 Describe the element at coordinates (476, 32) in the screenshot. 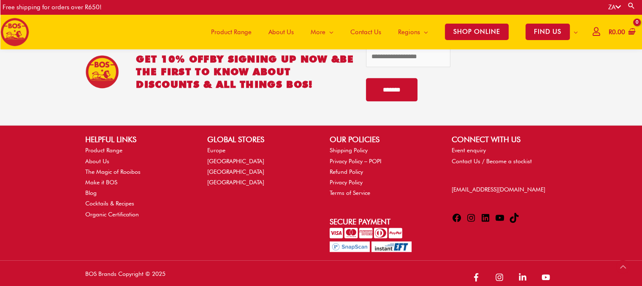

I see `span: SHOP ONLINE` at that location.